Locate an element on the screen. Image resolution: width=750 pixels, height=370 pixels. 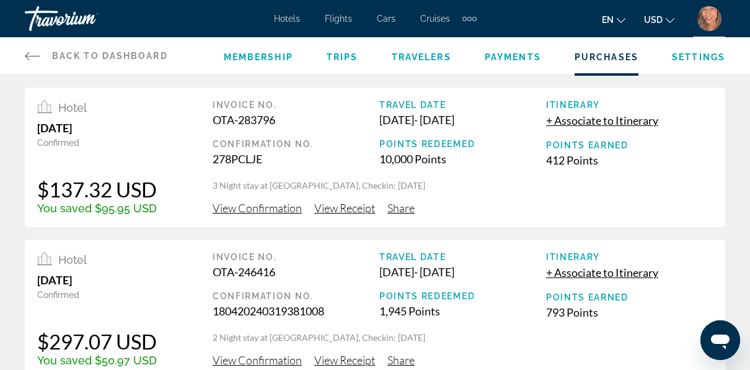
div: 412 Points is located at coordinates (629, 160).